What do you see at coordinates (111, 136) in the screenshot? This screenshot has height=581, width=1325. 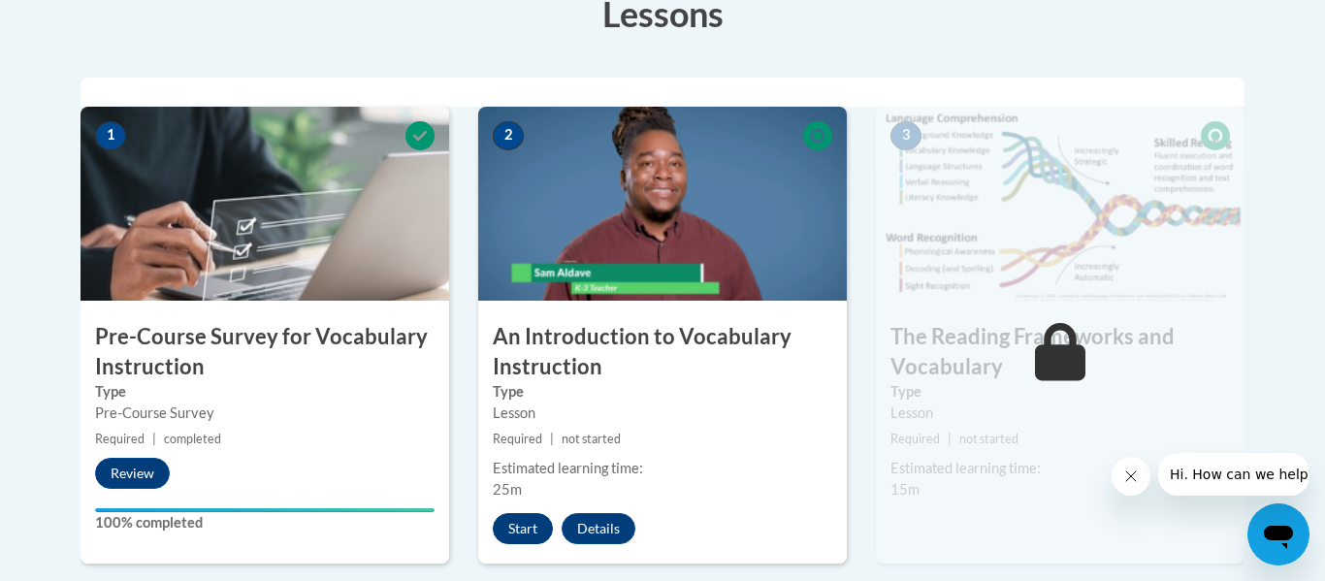 I see `span: 1` at bounding box center [111, 136].